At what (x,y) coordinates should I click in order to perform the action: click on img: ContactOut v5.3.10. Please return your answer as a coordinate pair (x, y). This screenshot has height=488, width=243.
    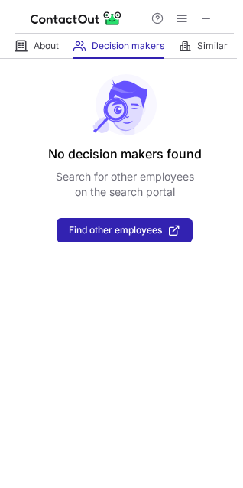
    Looking at the image, I should click on (77, 18).